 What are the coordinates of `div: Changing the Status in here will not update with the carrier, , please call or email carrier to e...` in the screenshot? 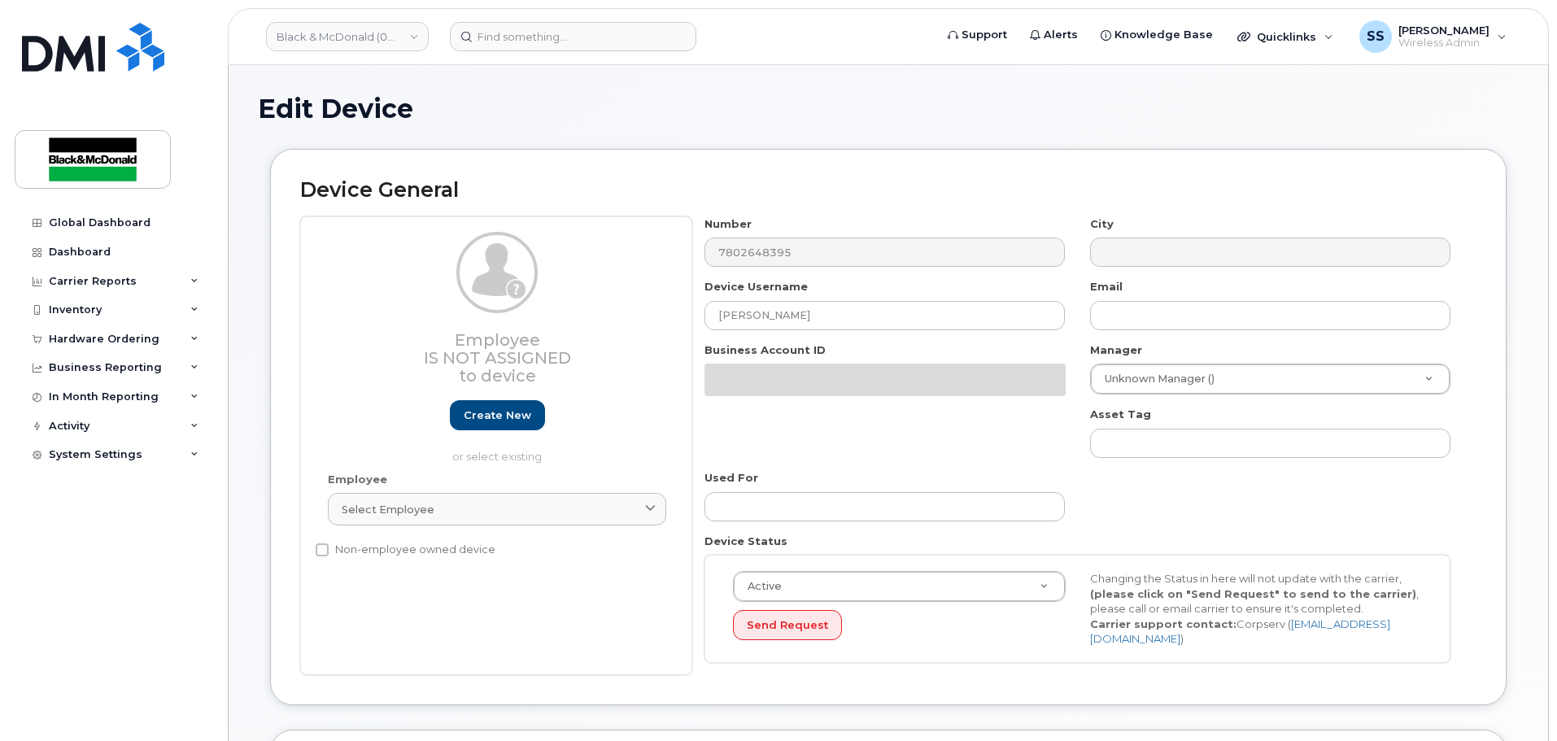 It's located at (1256, 609).